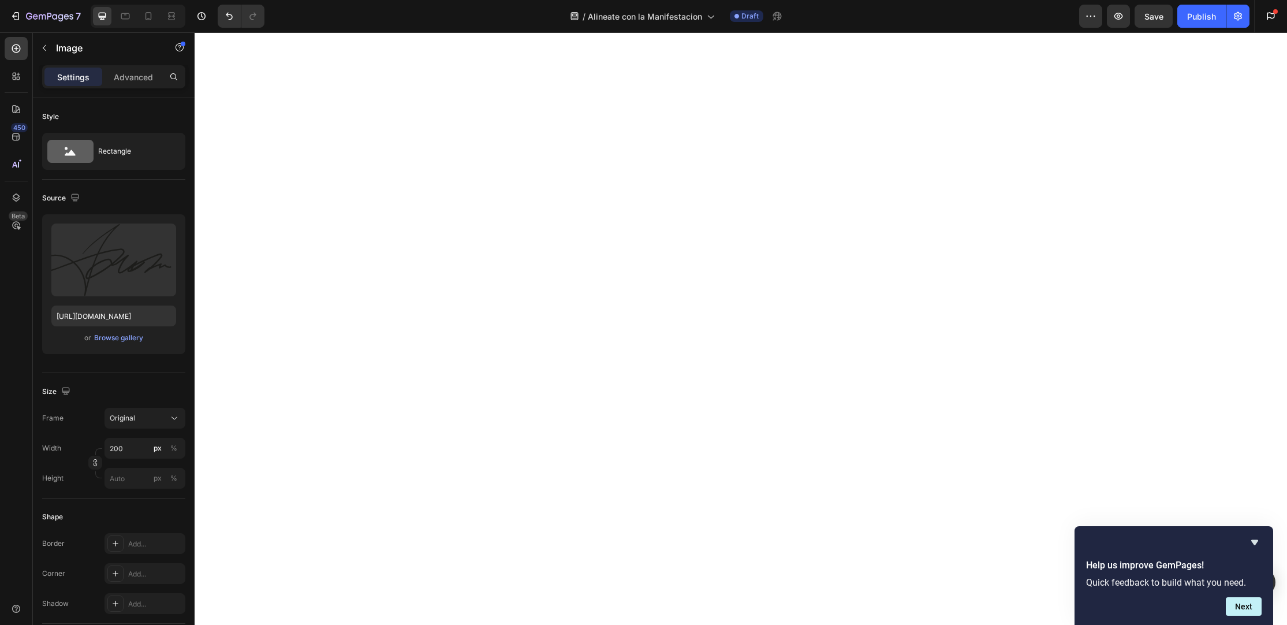 The image size is (1287, 625). I want to click on button: Browse gallery, so click(118, 338).